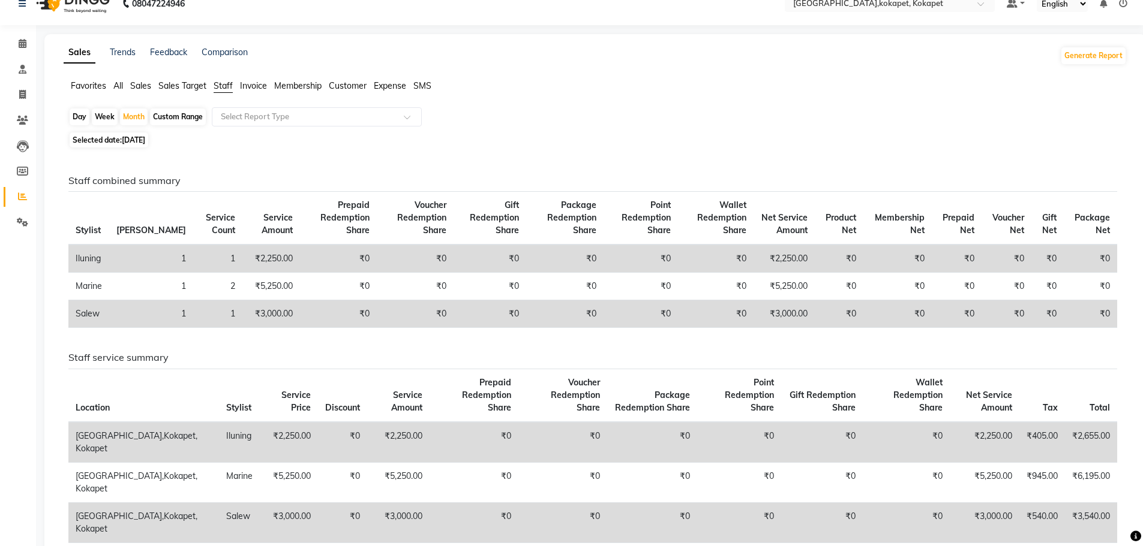 This screenshot has height=546, width=1143. What do you see at coordinates (1042, 522) in the screenshot?
I see `td: ₹540.00` at bounding box center [1042, 522].